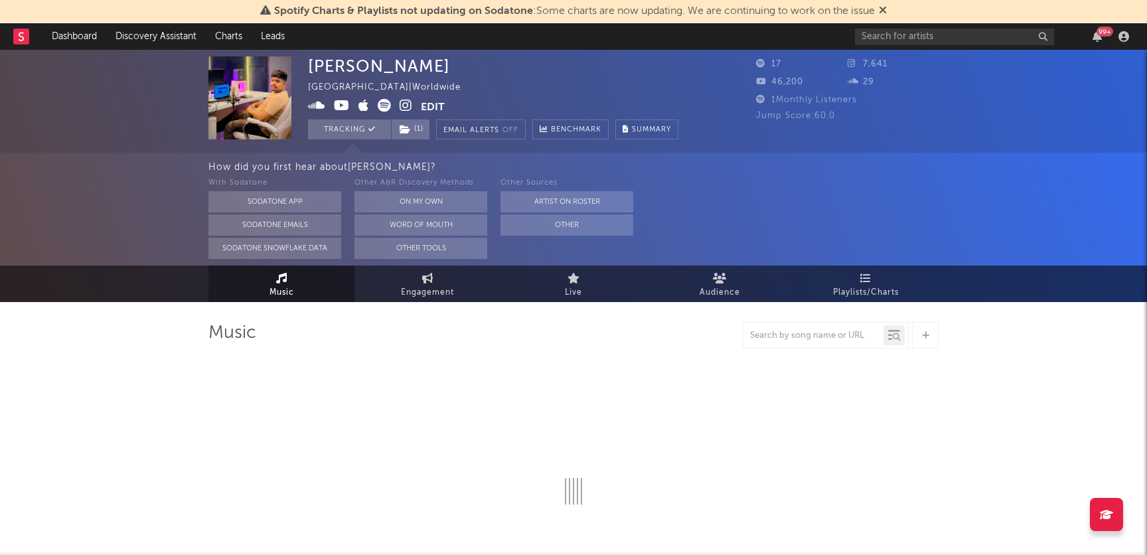 This screenshot has width=1147, height=555. I want to click on button: (1), so click(410, 129).